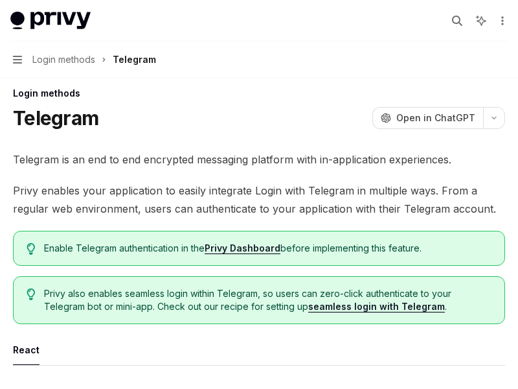  Describe the element at coordinates (501, 21) in the screenshot. I see `button: More actions` at that location.